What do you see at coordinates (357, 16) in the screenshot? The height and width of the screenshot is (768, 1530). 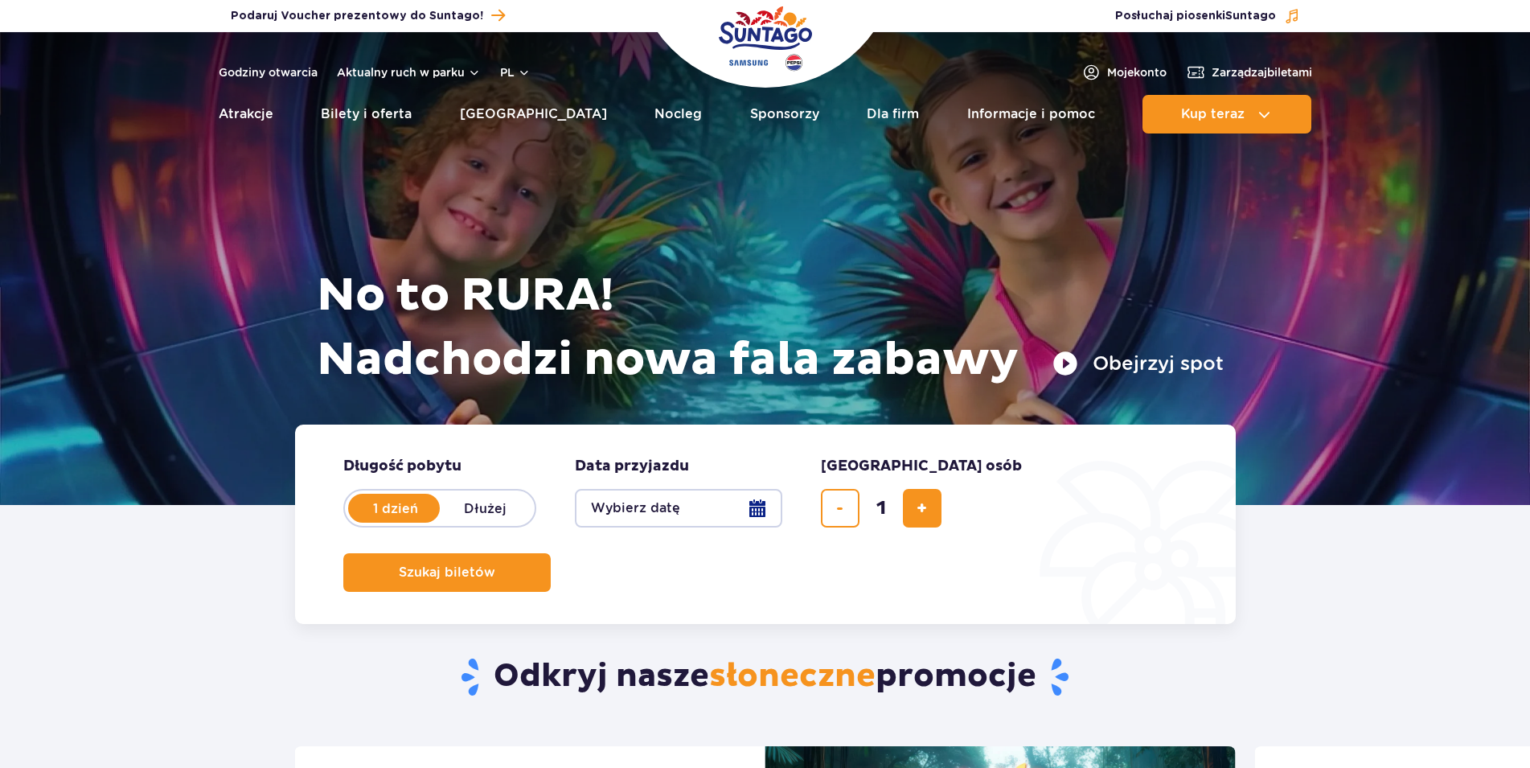 I see `span: Podaruj Voucher prezentowy do Suntago!` at bounding box center [357, 16].